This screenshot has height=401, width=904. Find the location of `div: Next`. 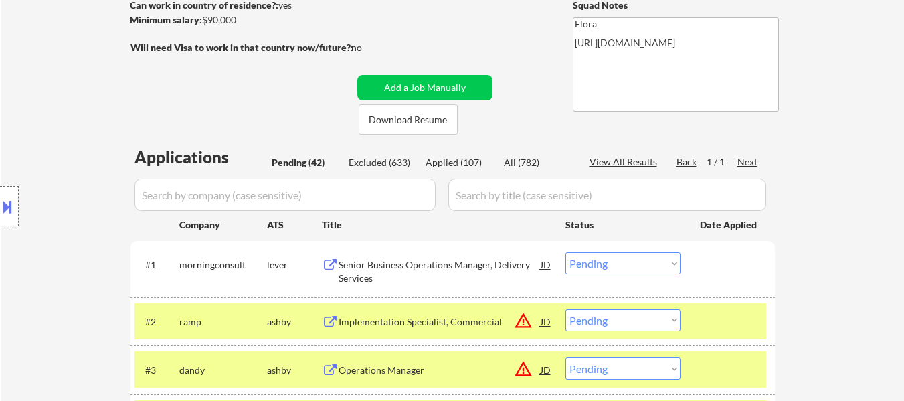

div: Next is located at coordinates (748, 162).